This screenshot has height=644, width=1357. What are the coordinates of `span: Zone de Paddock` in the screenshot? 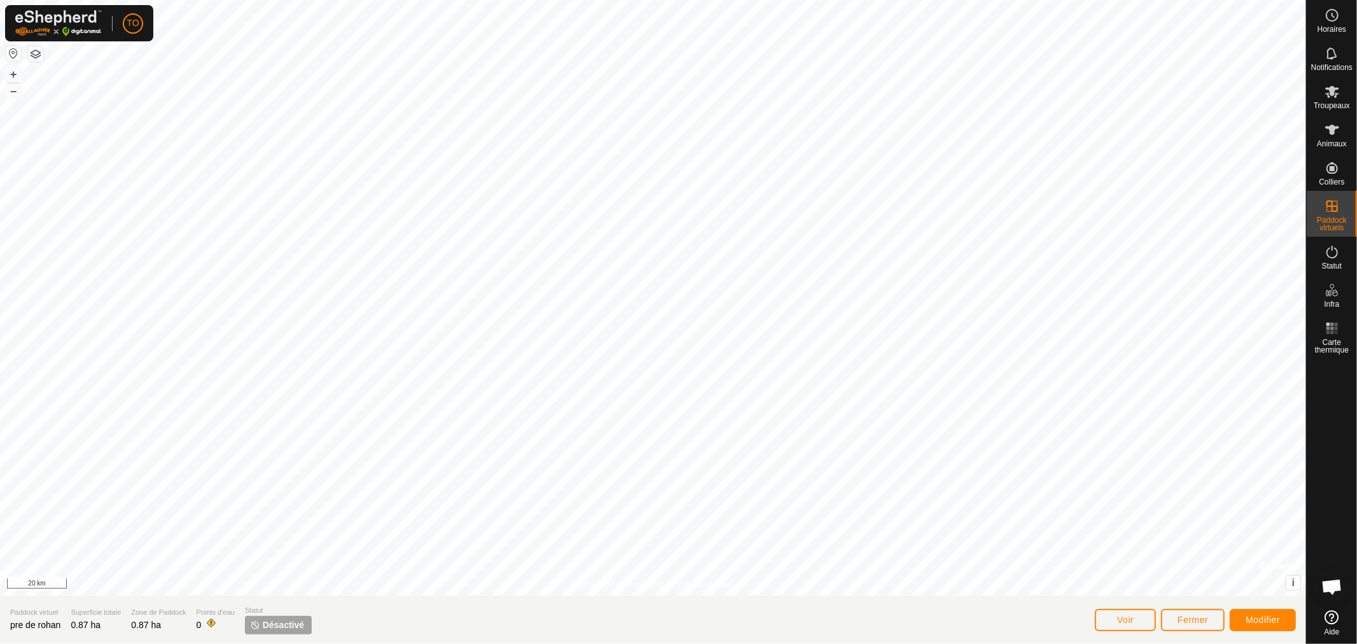 It's located at (158, 612).